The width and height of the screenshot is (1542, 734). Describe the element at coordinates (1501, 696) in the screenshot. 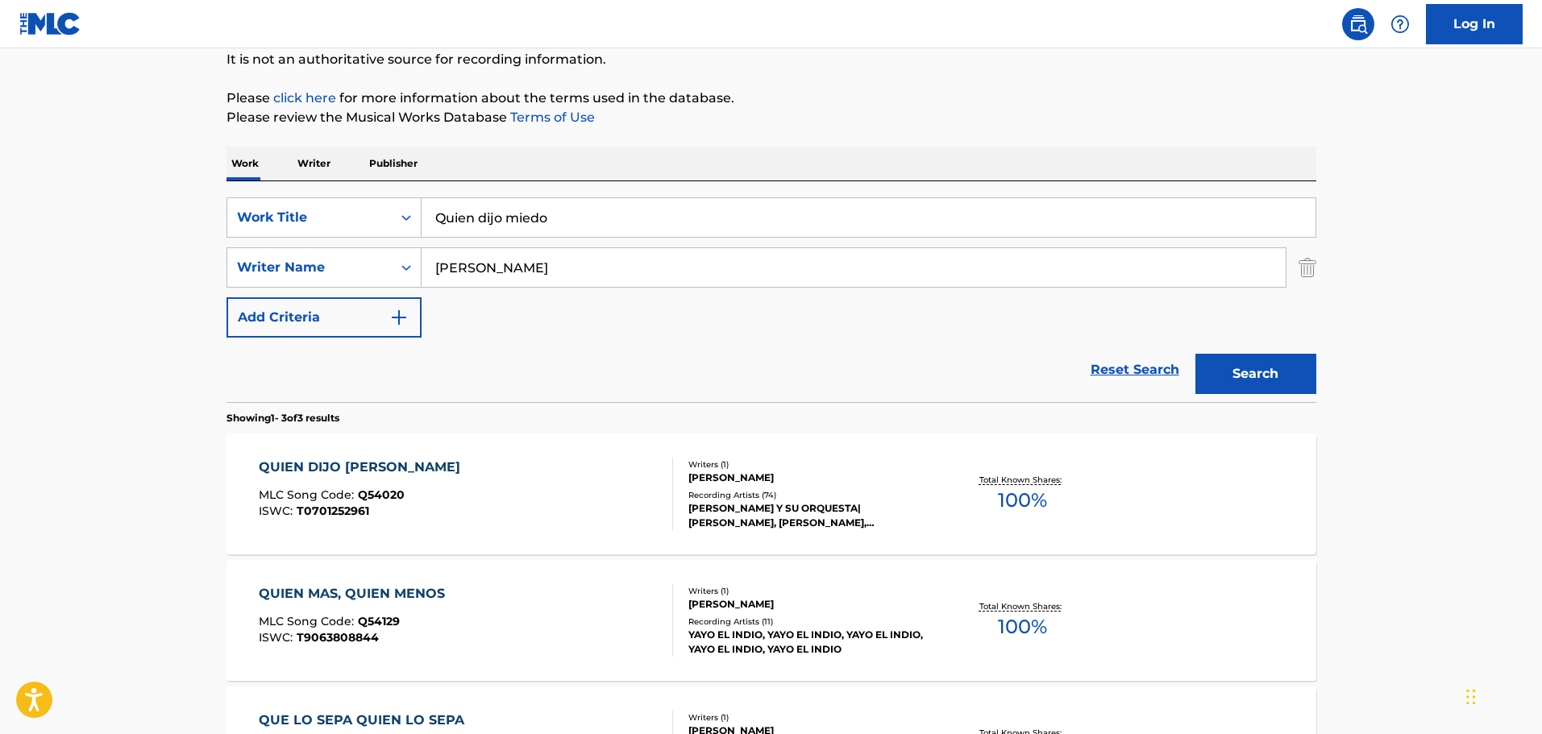

I see `div: Chat Widget` at that location.